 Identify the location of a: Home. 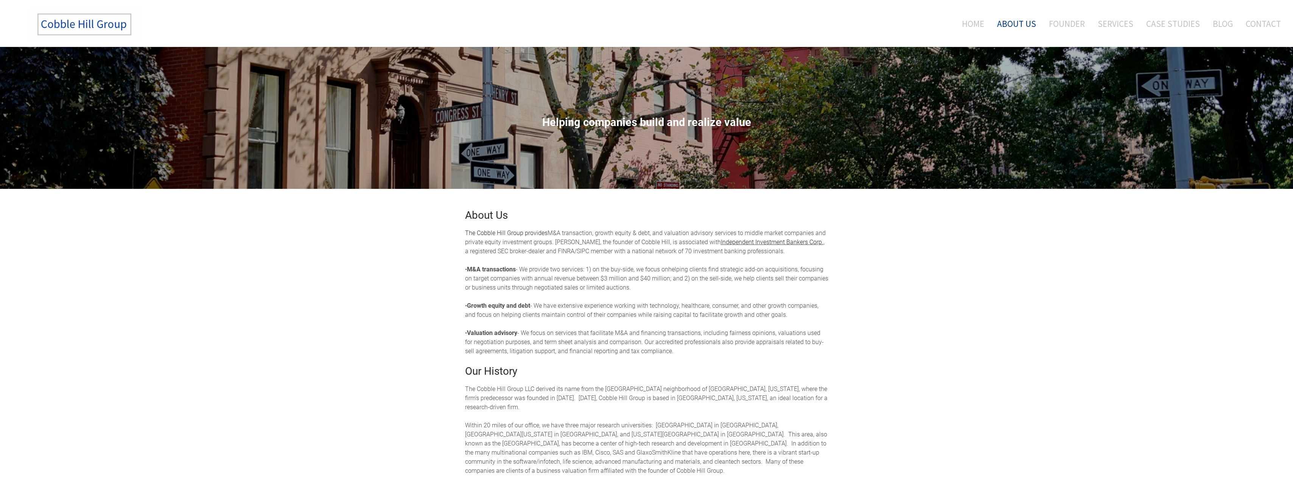
(970, 23).